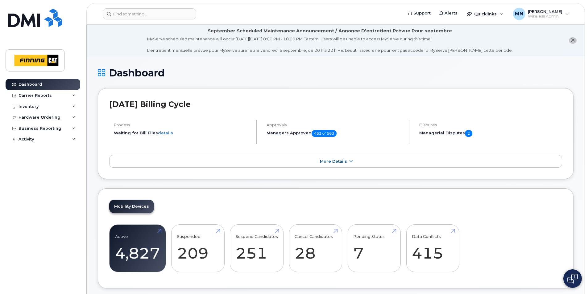 The width and height of the screenshot is (588, 294). What do you see at coordinates (335, 125) in the screenshot?
I see `h4: Approvals` at bounding box center [335, 125].